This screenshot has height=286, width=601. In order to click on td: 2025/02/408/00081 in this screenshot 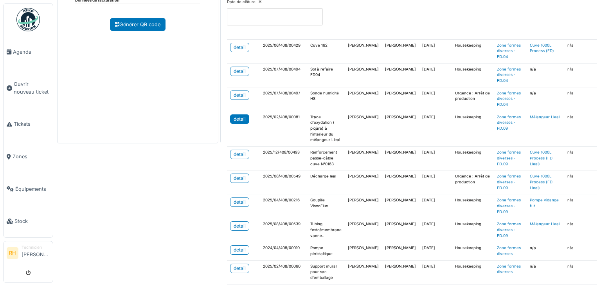, I will do `click(283, 128)`.